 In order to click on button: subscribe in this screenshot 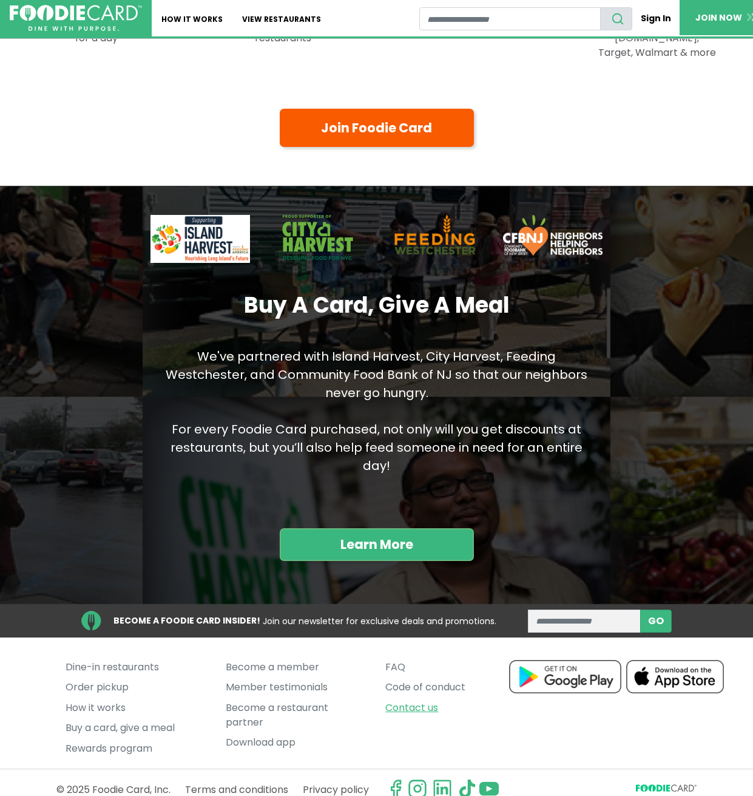, I will do `click(656, 621)`.